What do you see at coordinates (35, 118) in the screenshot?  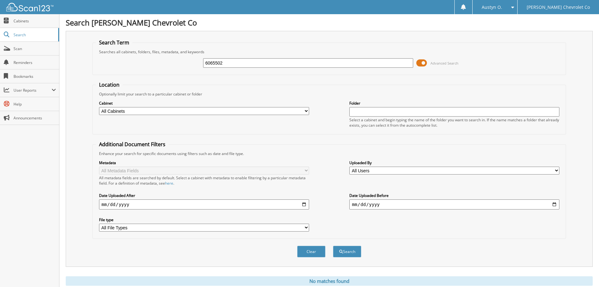 I see `span: Announcements` at bounding box center [35, 118].